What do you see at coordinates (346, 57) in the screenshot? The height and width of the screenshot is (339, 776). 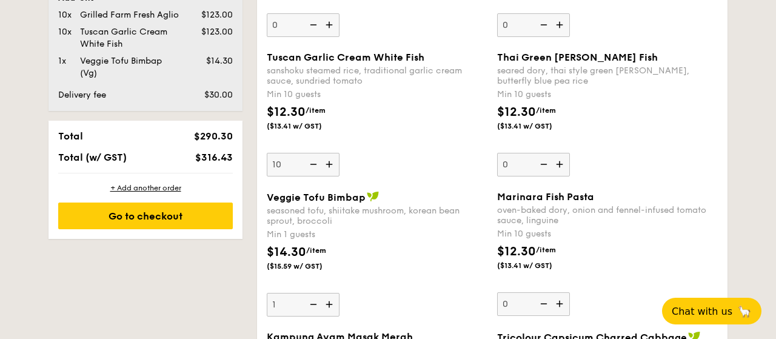 I see `span: Tuscan Garlic Cream White Fish` at bounding box center [346, 57].